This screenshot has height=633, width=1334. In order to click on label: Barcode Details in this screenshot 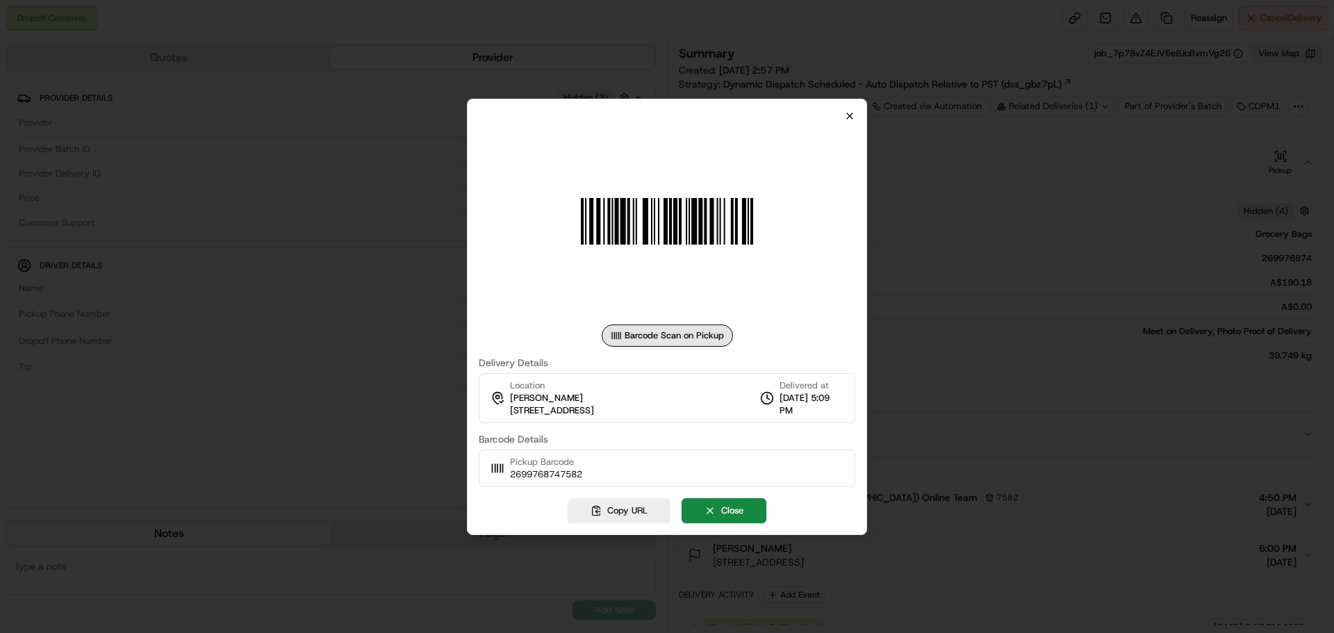, I will do `click(667, 439)`.